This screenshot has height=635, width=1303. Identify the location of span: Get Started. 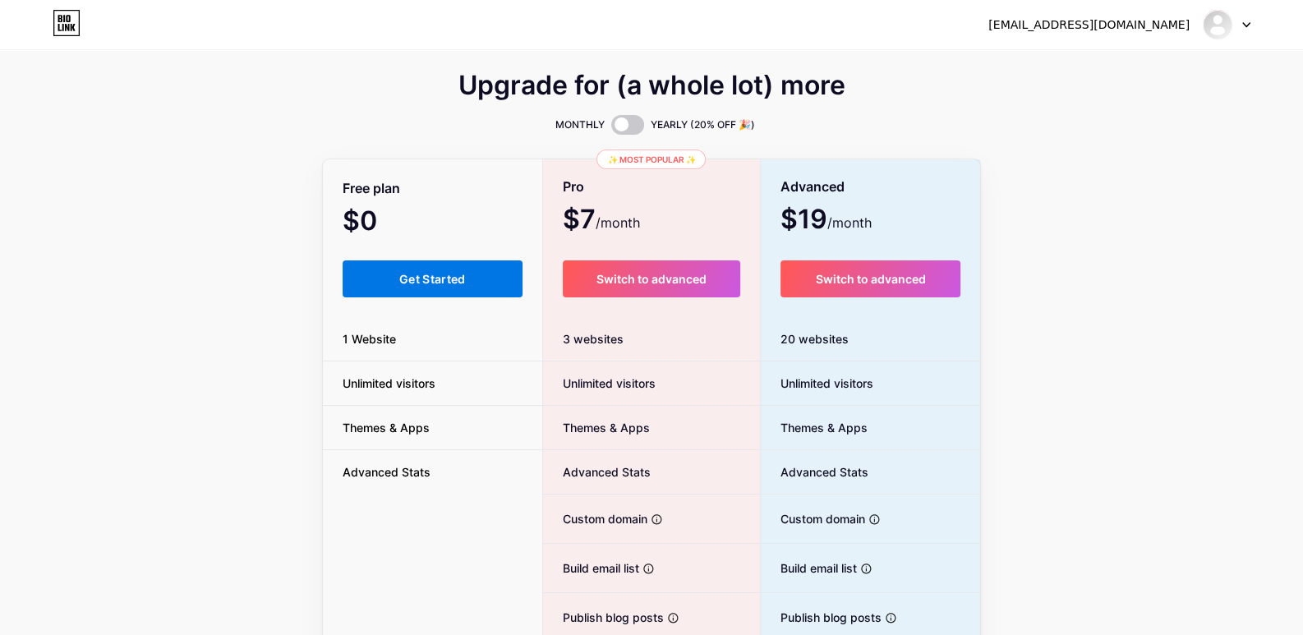
(432, 278).